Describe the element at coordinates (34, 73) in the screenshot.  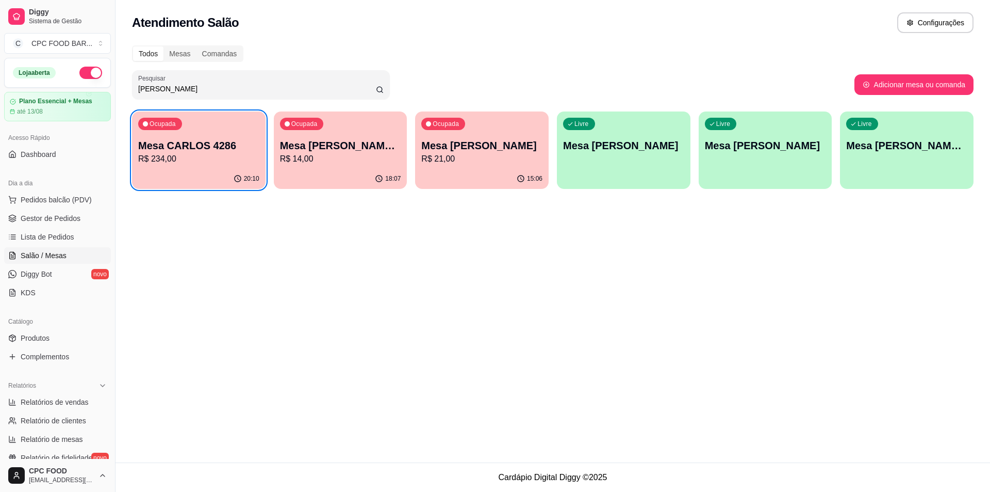
I see `div: Loja aberta` at that location.